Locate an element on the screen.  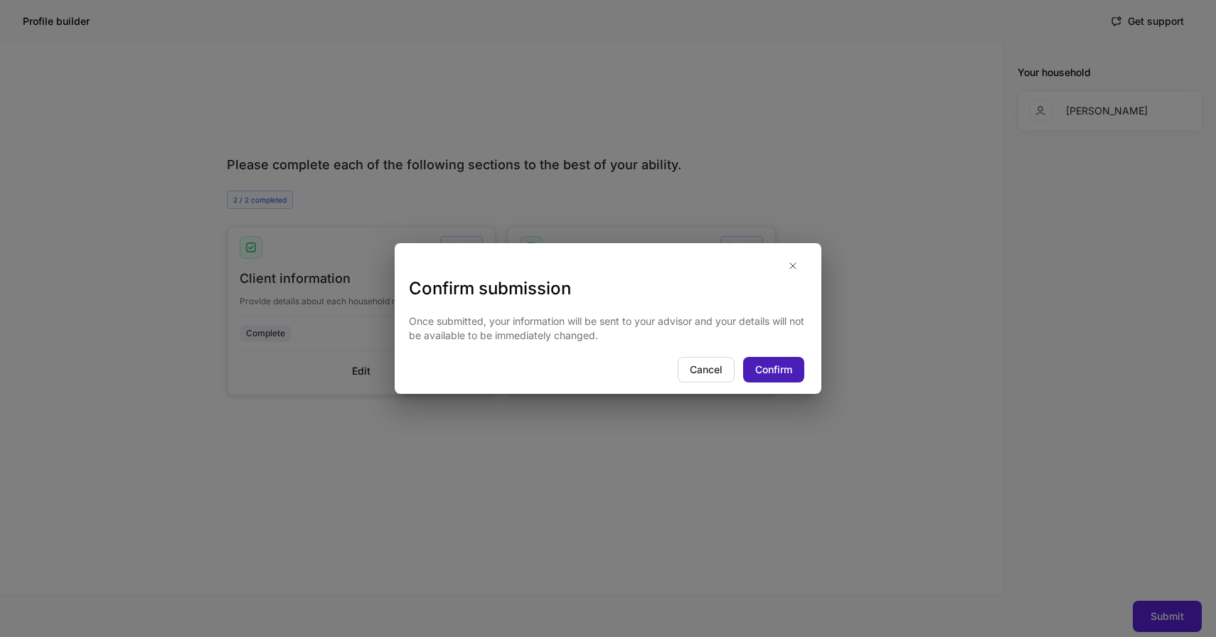
button: Cancel is located at coordinates (706, 370).